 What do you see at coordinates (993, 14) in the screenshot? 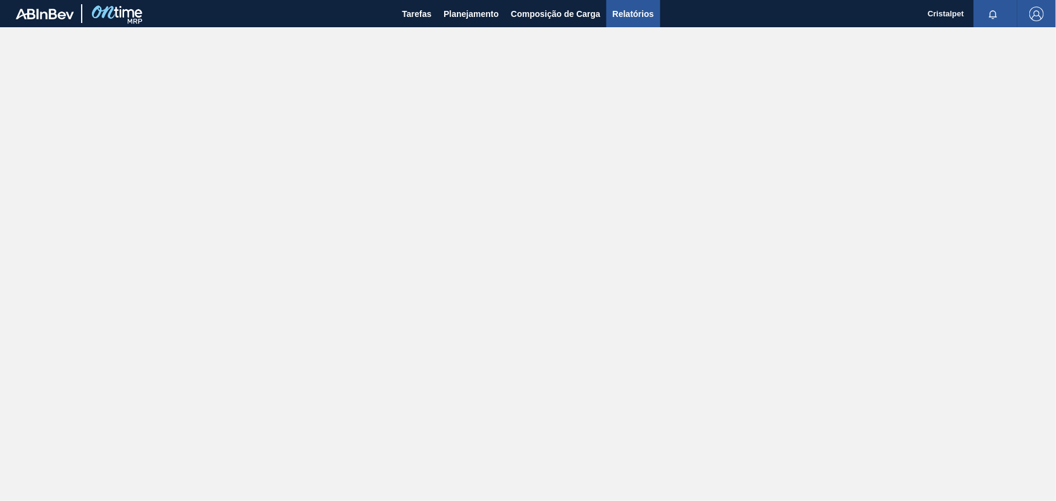
I see `button: Notificações` at bounding box center [993, 14].